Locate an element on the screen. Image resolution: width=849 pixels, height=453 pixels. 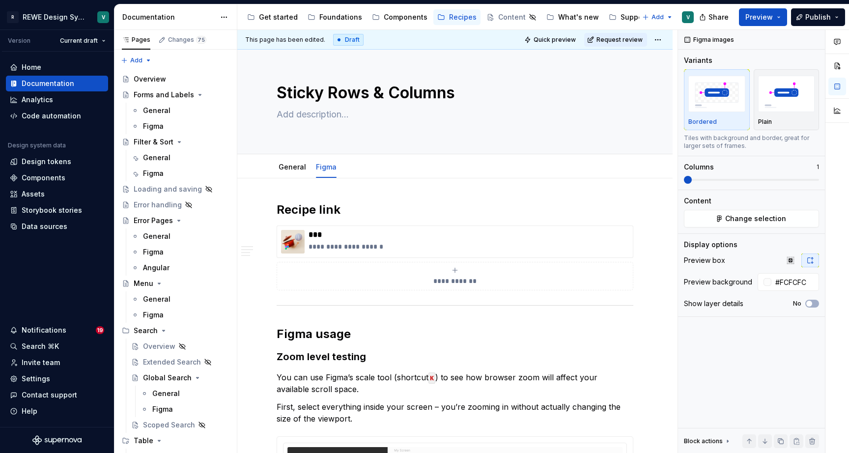
button: Request review is located at coordinates (616, 40).